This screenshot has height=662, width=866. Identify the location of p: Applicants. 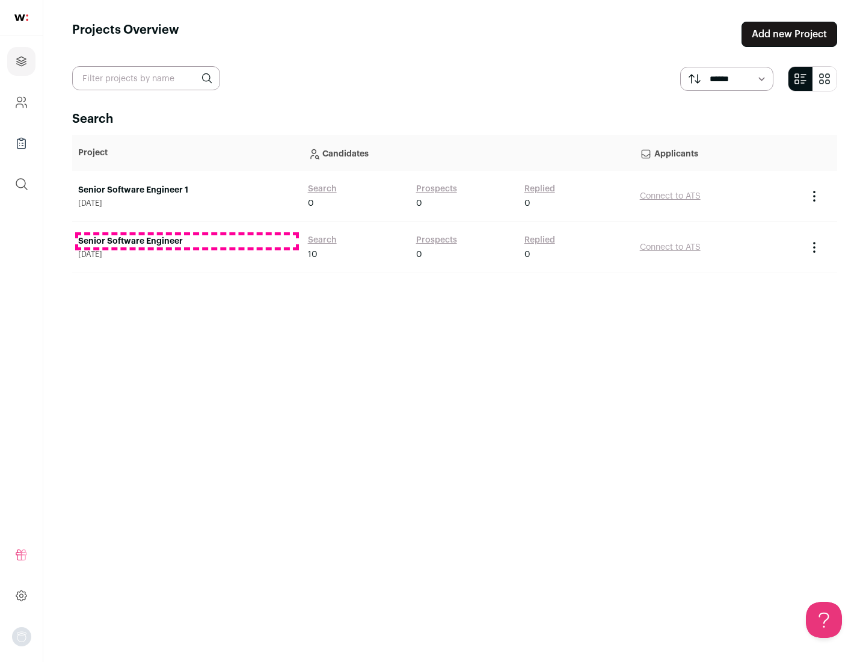
(718, 153).